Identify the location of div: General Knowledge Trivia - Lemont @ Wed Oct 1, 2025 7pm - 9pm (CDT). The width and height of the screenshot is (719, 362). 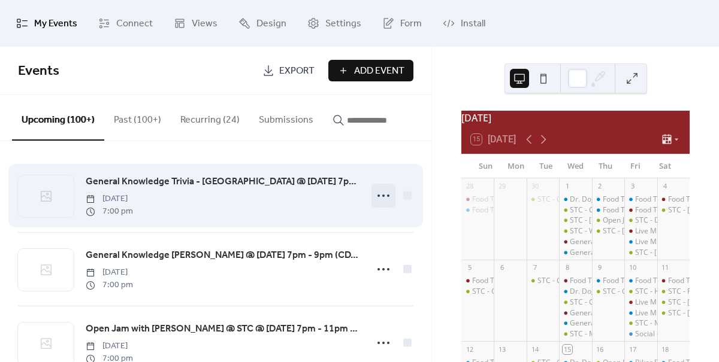
(575, 242).